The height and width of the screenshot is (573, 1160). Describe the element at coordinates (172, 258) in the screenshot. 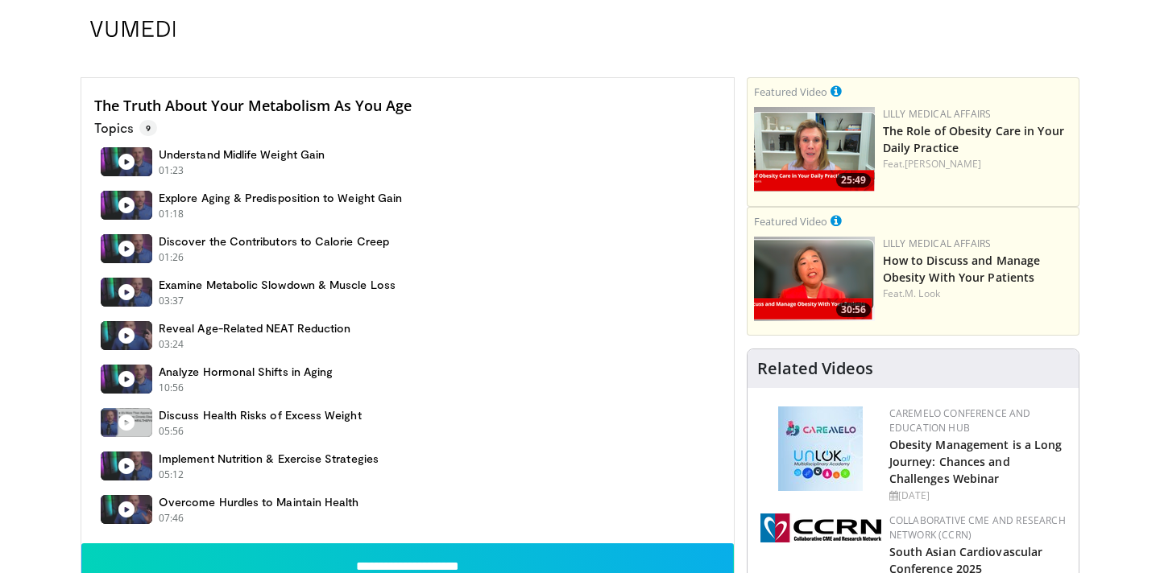

I see `p: 01:26` at that location.